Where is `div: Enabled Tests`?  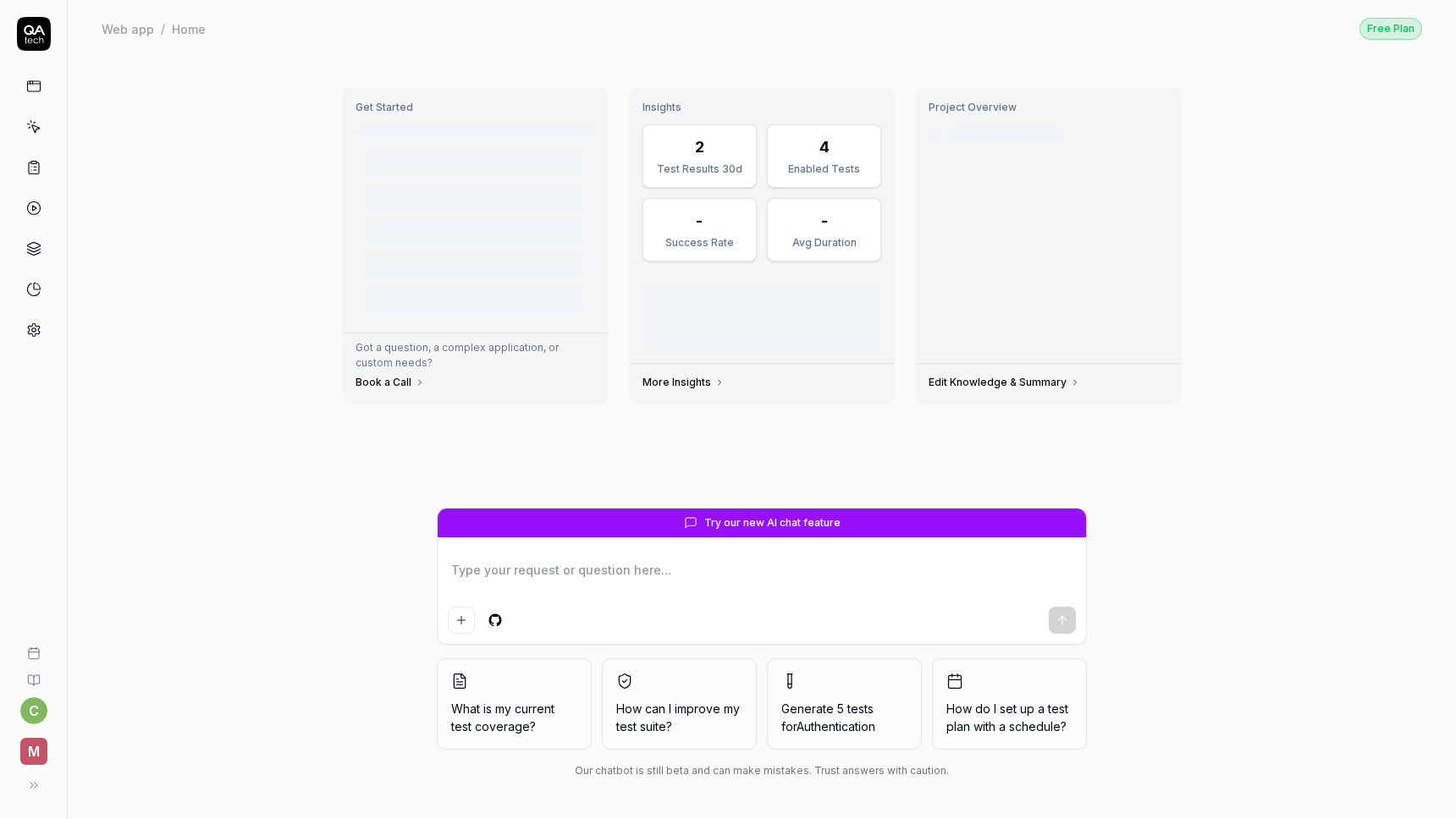 div: Enabled Tests is located at coordinates (823, 169).